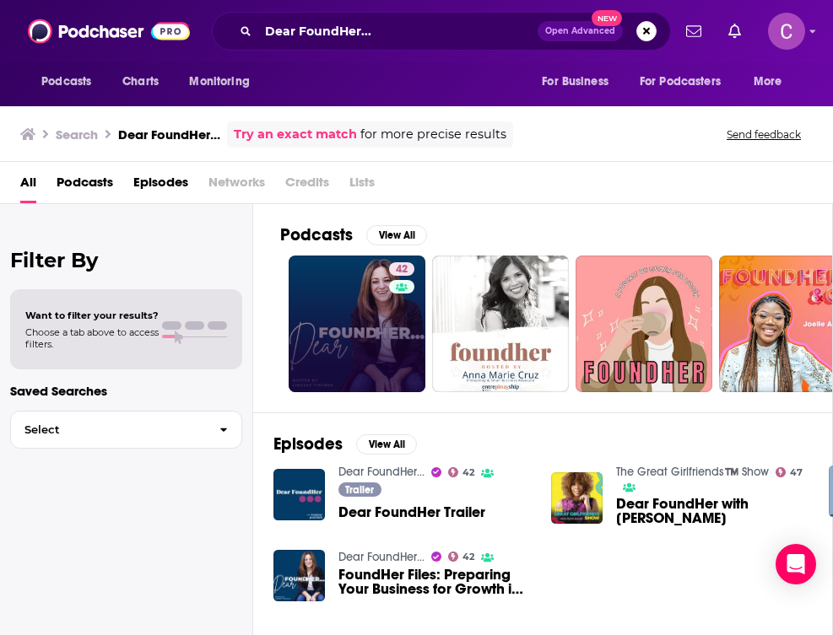 This screenshot has height=635, width=833. Describe the element at coordinates (768, 82) in the screenshot. I see `span: More` at that location.